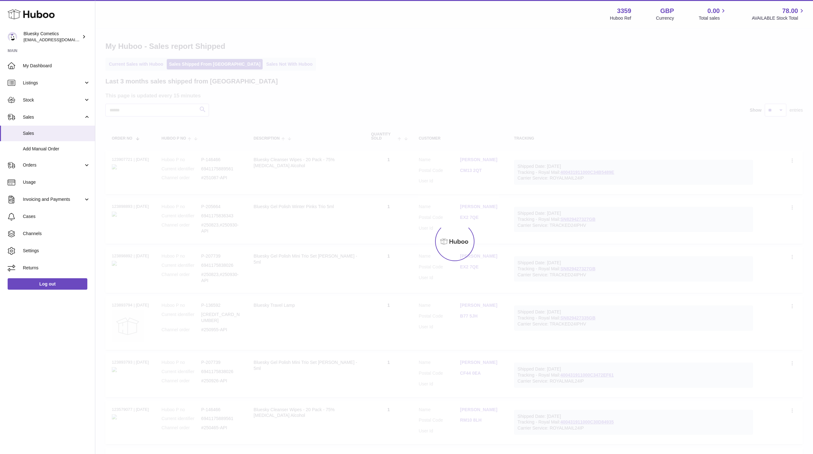  I want to click on div: Bluesky Cometics, so click(52, 37).